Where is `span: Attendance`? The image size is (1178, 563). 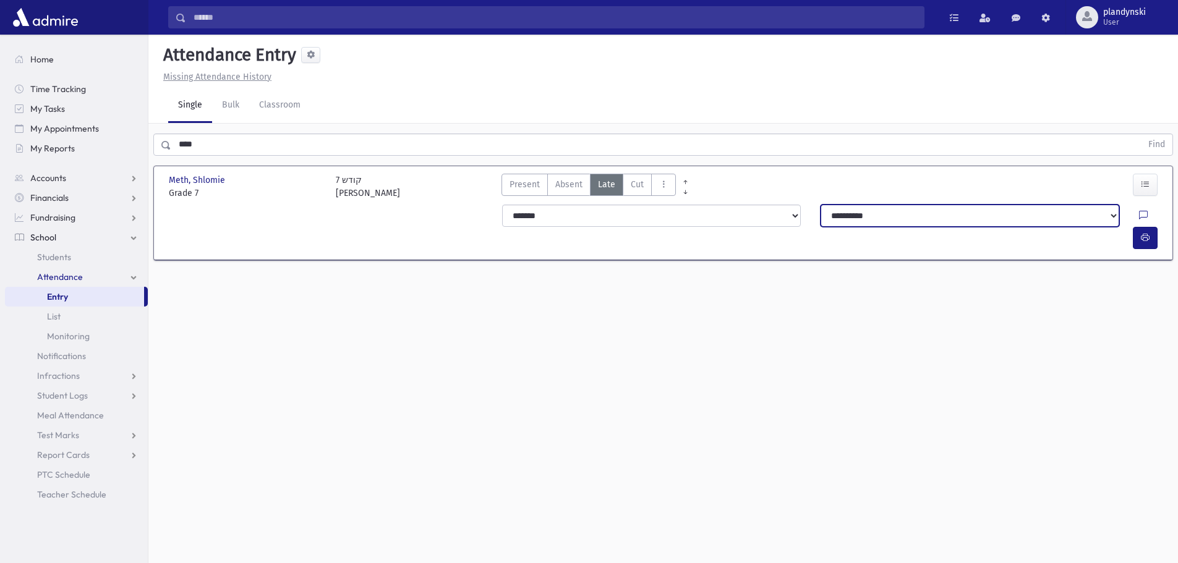
span: Attendance is located at coordinates (60, 277).